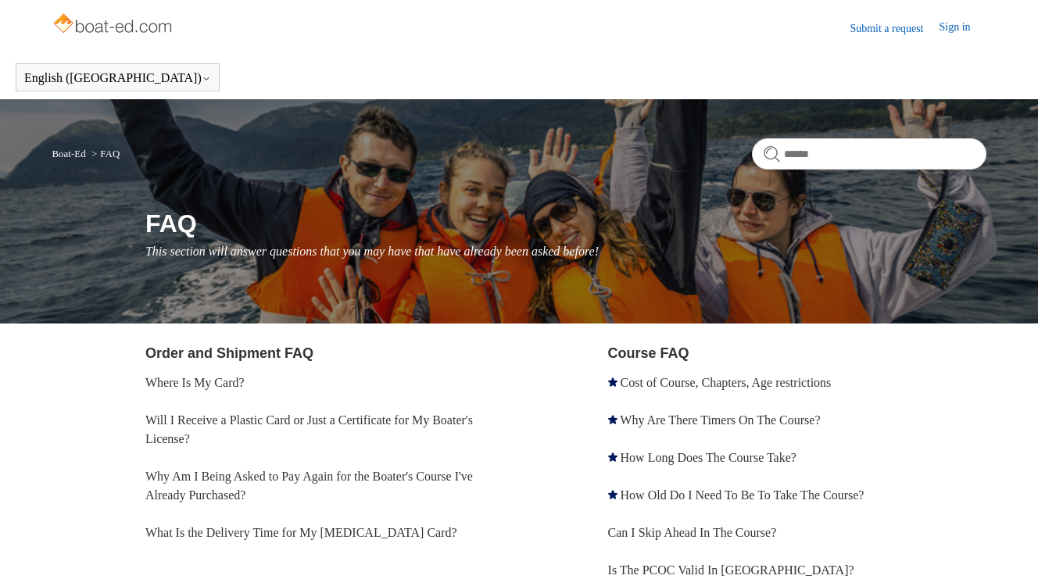 This screenshot has width=1038, height=579. Describe the element at coordinates (309, 485) in the screenshot. I see `a: Why Am I Being Asked to Pay Again for the Boater's Course I've Already Purchased?` at that location.